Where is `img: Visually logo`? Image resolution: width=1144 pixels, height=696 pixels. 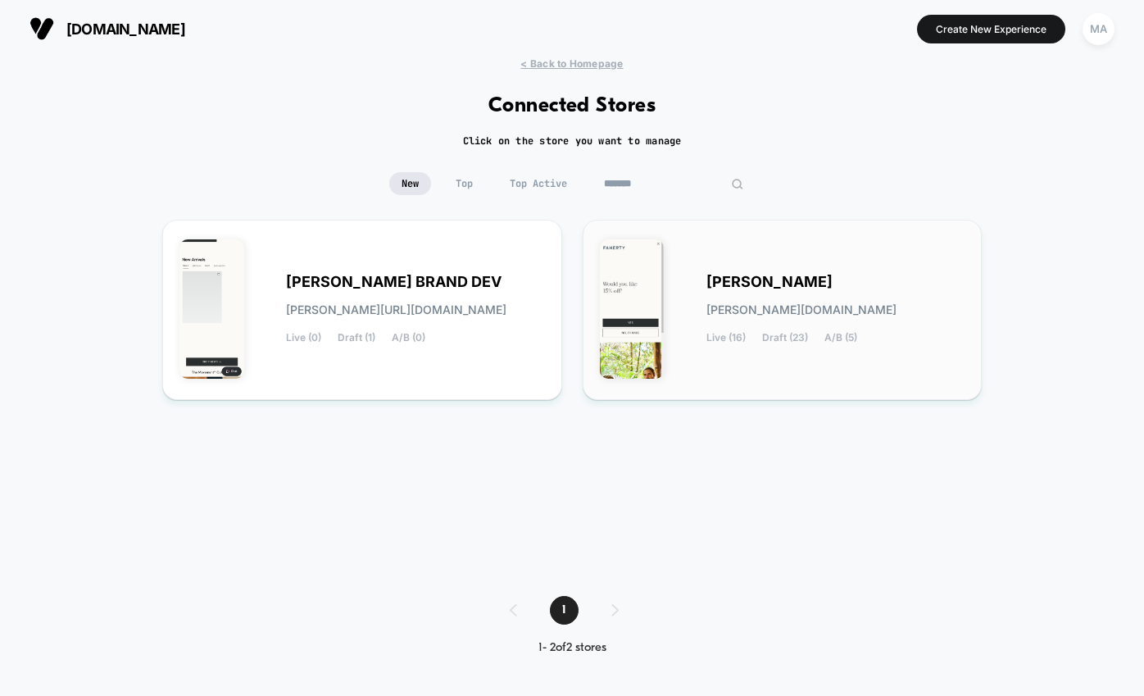 img: Visually logo is located at coordinates (42, 29).